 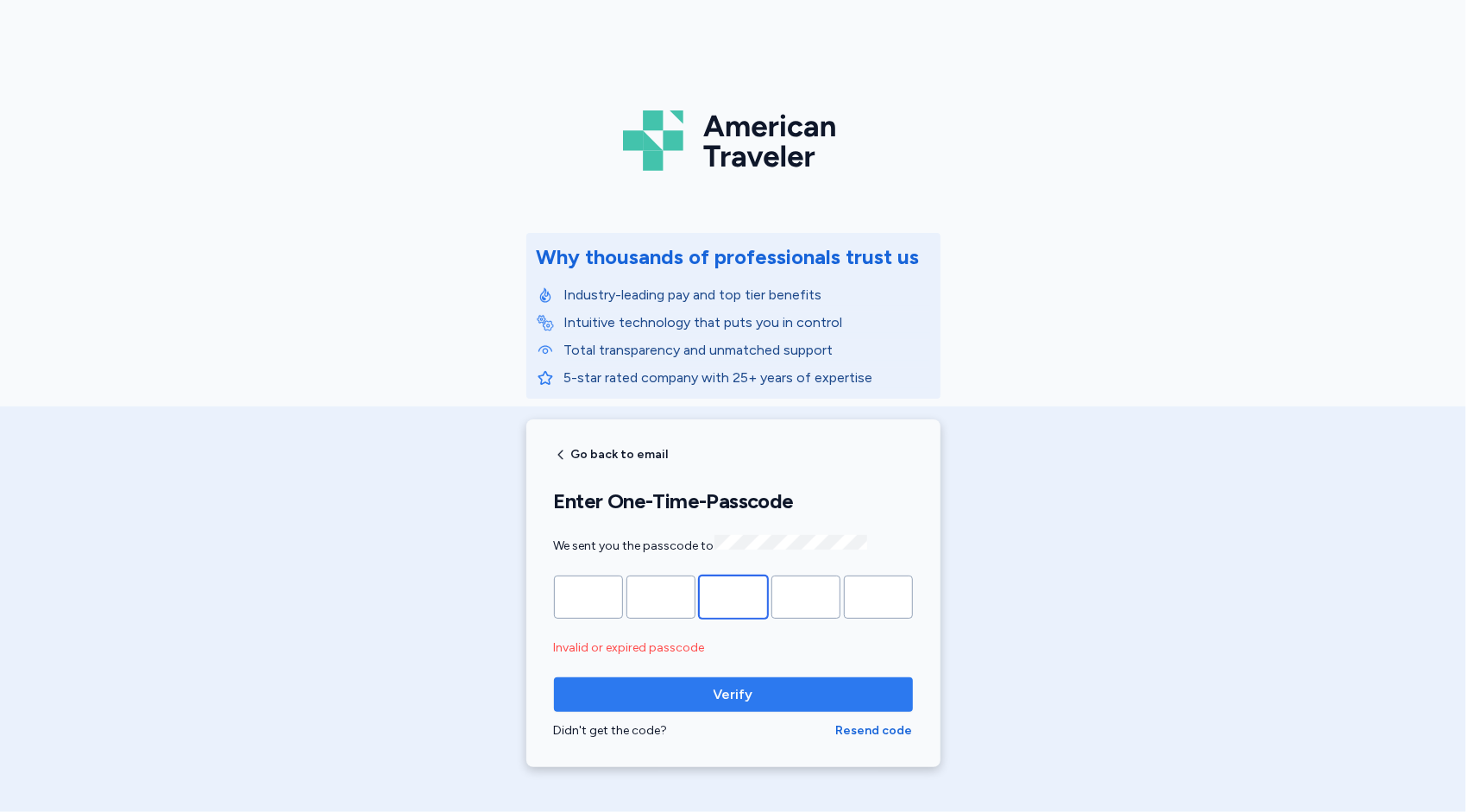 What do you see at coordinates (695, 731) in the screenshot?
I see `div: Didn't get the code?` at bounding box center [695, 731].